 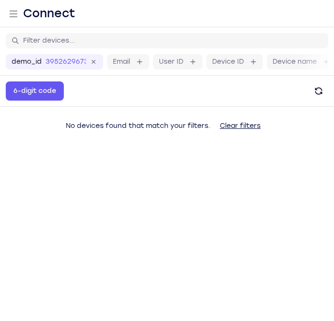 I want to click on span: No devices found that match your filters., so click(x=138, y=126).